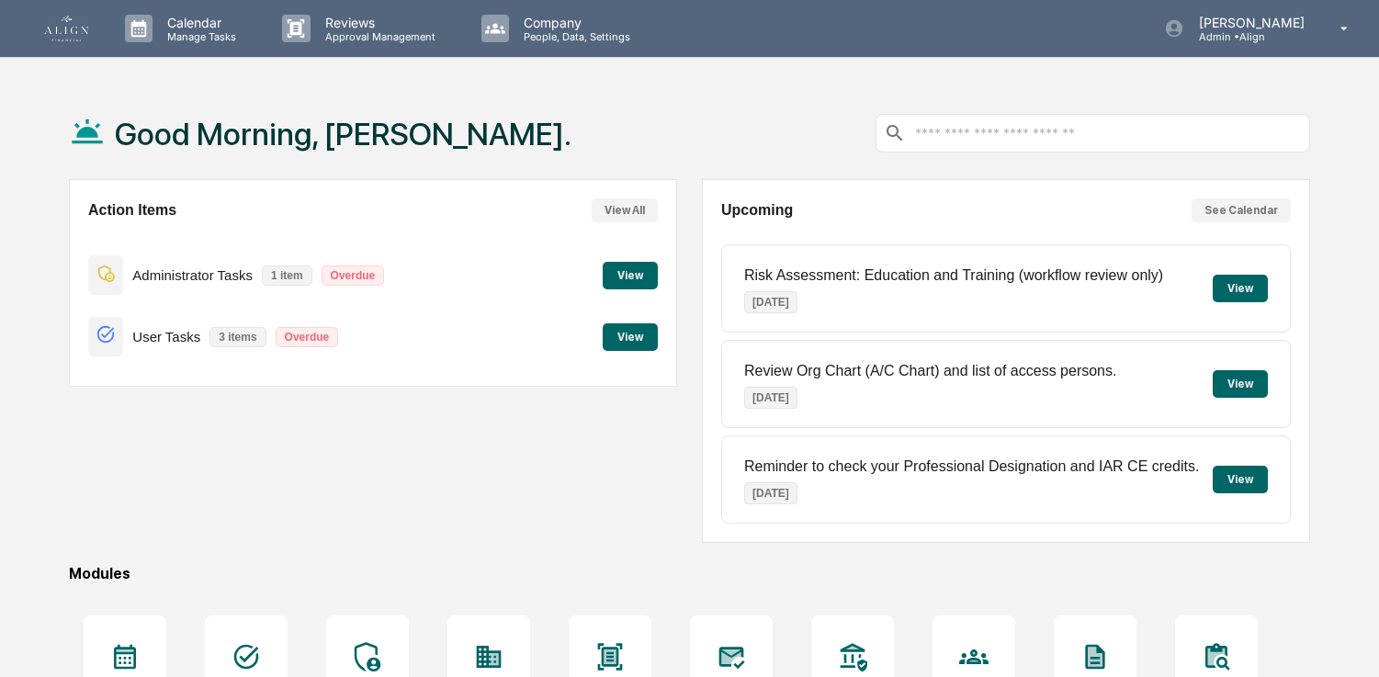  I want to click on p: Reviews, so click(377, 22).